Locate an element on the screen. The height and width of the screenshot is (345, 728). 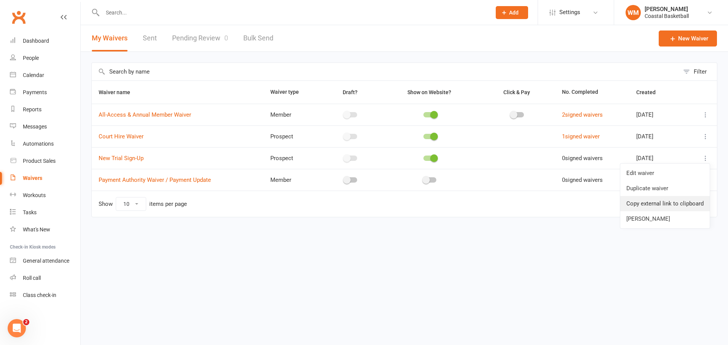
a: Sent is located at coordinates (150, 38).